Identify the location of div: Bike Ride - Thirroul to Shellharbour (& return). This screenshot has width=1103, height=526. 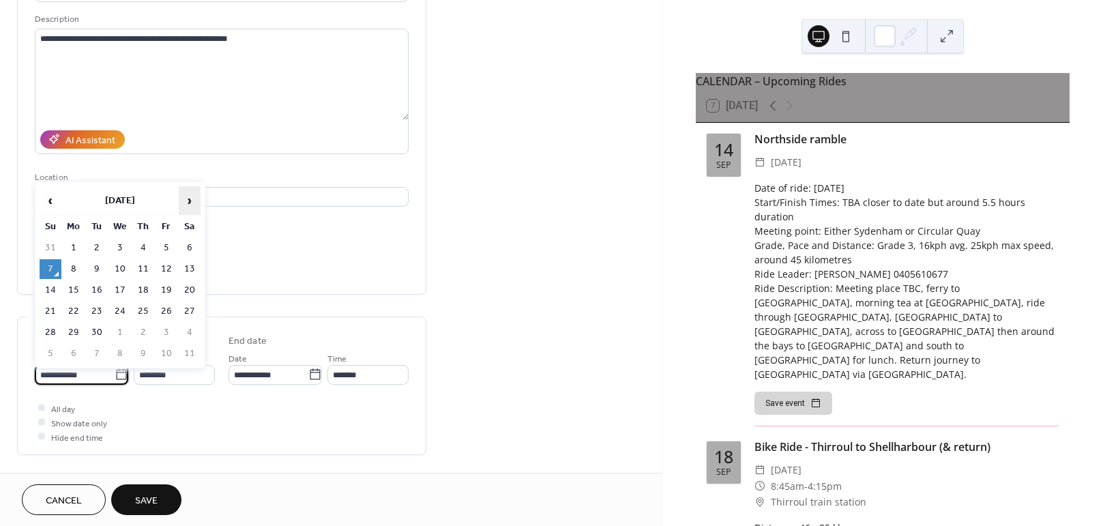
(907, 447).